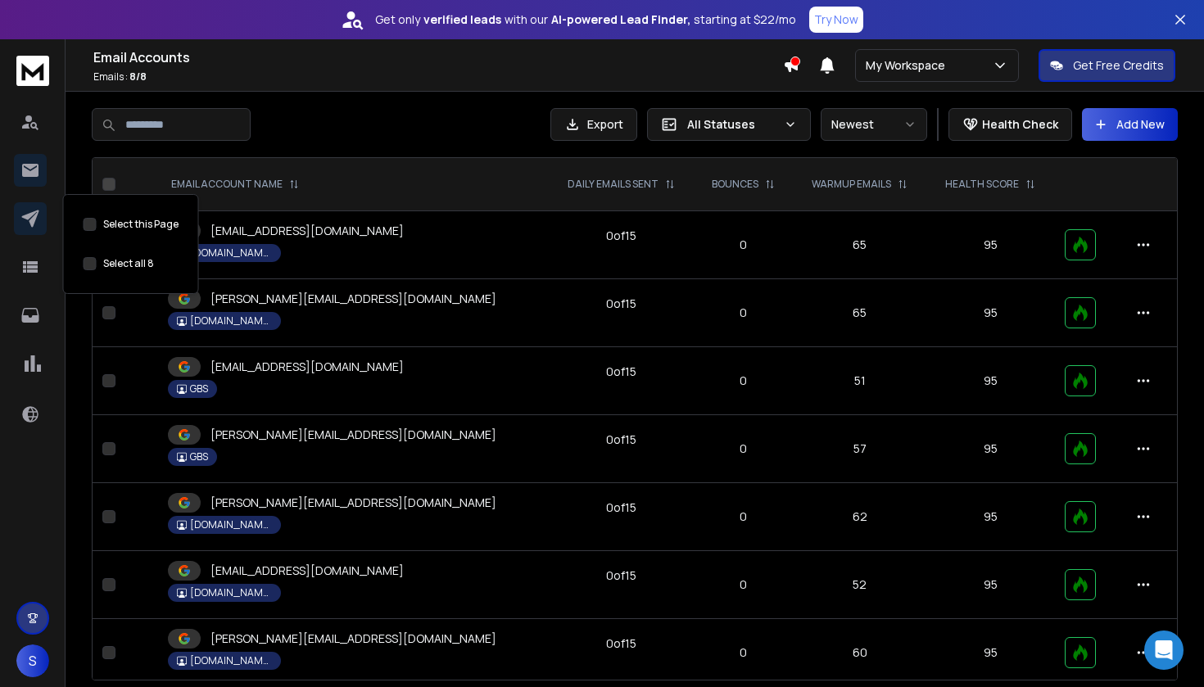 The image size is (1204, 687). I want to click on span: 8 / 8, so click(138, 76).